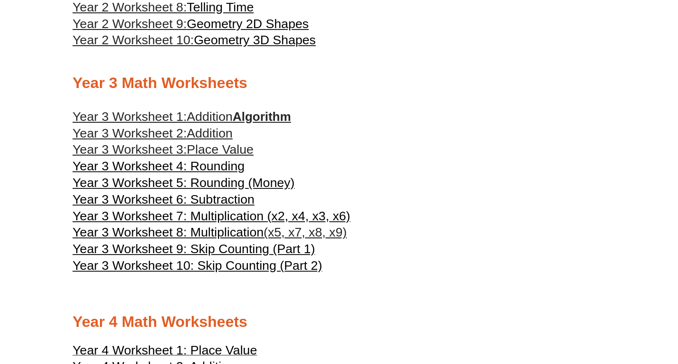 The height and width of the screenshot is (364, 678). Describe the element at coordinates (165, 350) in the screenshot. I see `span: Year 4 Worksheet 1: Place Value` at that location.